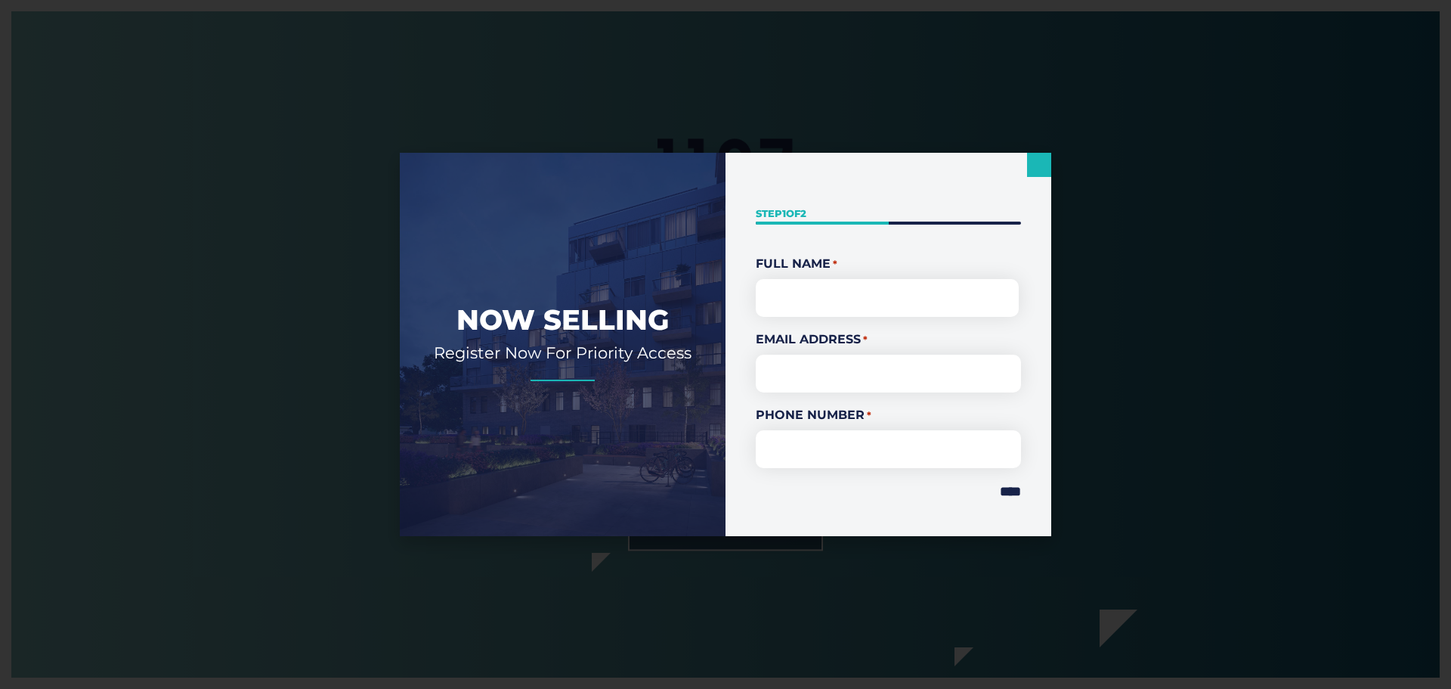 The image size is (1451, 689). Describe the element at coordinates (888, 264) in the screenshot. I see `legend: Full Name` at that location.